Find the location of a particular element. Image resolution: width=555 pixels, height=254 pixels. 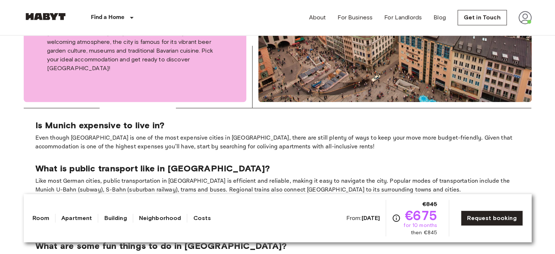

p: Find a Home is located at coordinates (108, 18).